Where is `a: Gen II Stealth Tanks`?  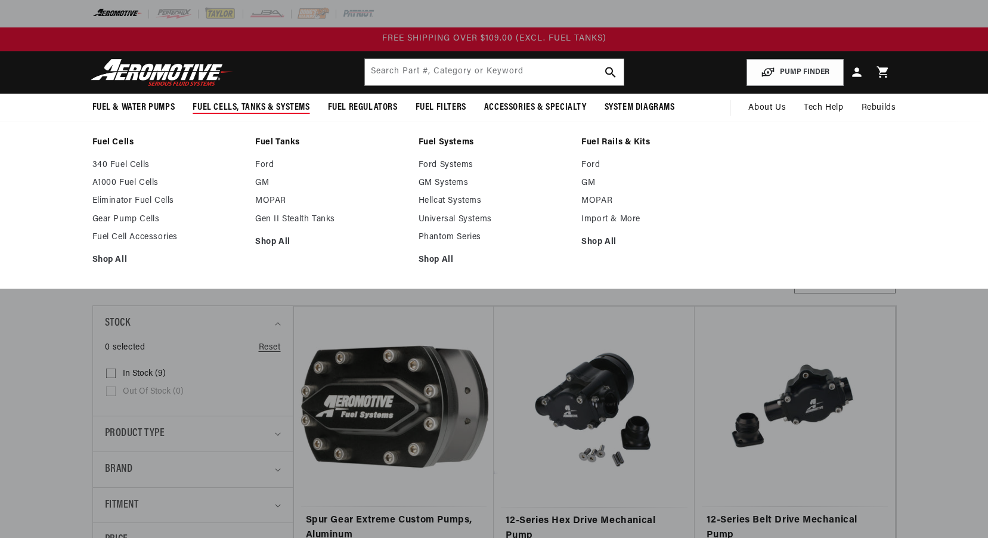
a: Gen II Stealth Tanks is located at coordinates (331, 219).